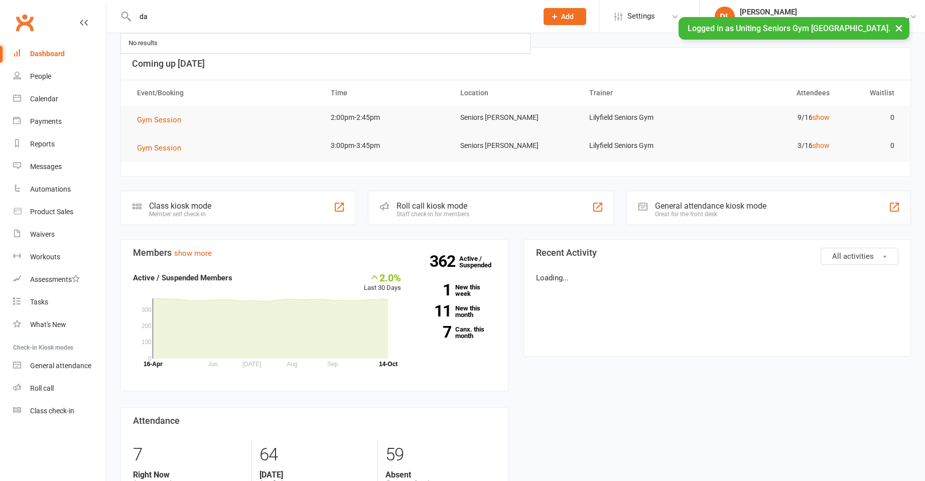 The height and width of the screenshot is (481, 925). Describe the element at coordinates (59, 99) in the screenshot. I see `a: Calendar` at that location.